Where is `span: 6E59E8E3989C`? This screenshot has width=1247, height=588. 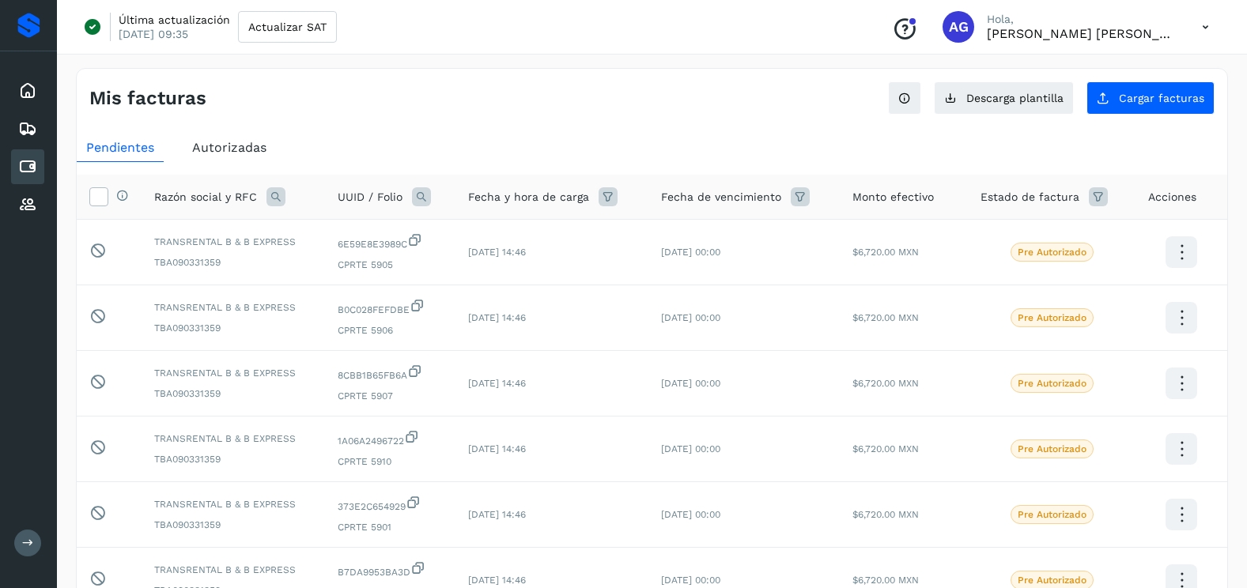
span: 6E59E8E3989C is located at coordinates (390, 242).